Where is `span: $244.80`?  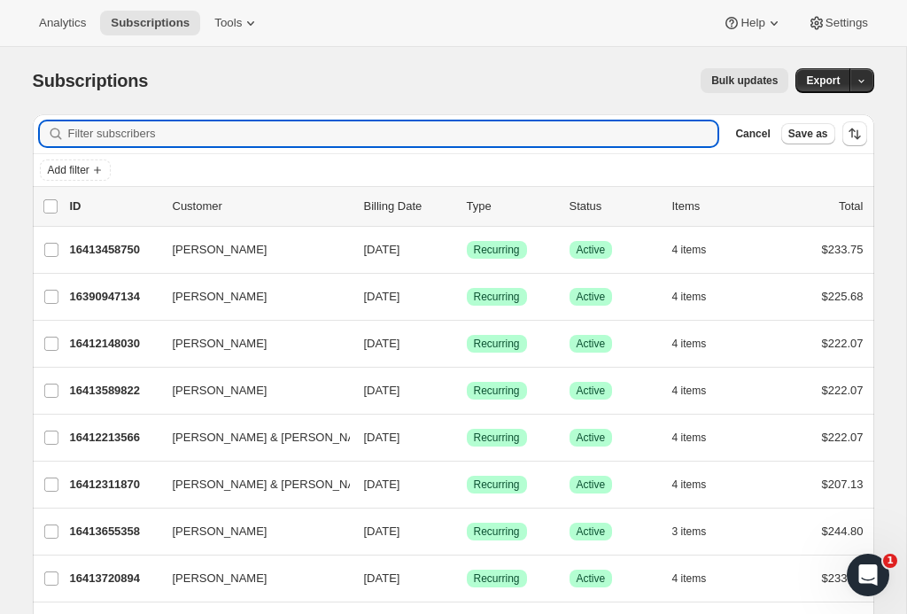 span: $244.80 is located at coordinates (843, 531).